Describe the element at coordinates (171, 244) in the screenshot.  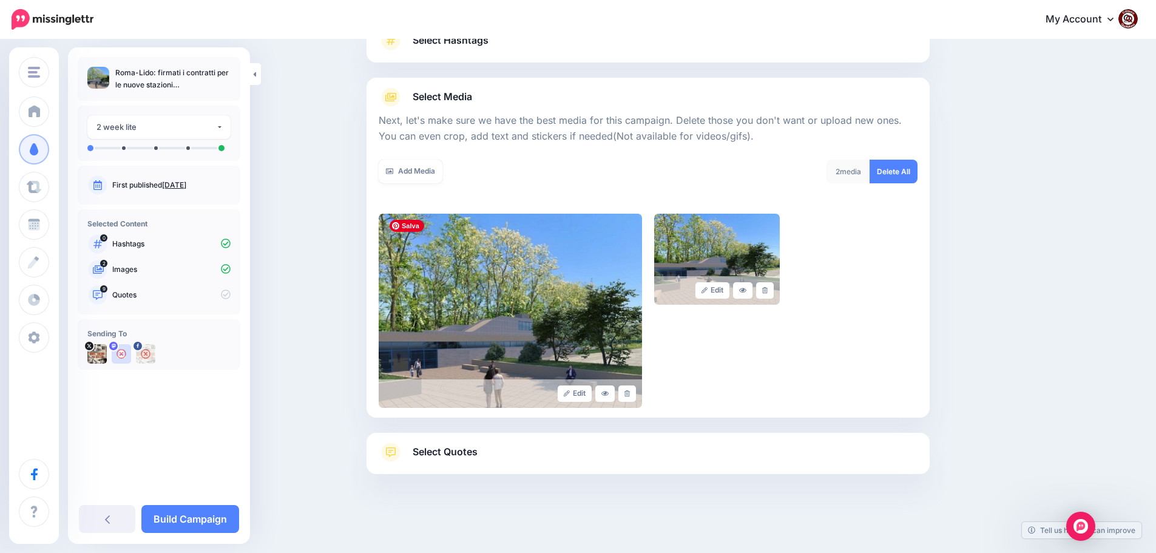
I see `p: Hashtags` at that location.